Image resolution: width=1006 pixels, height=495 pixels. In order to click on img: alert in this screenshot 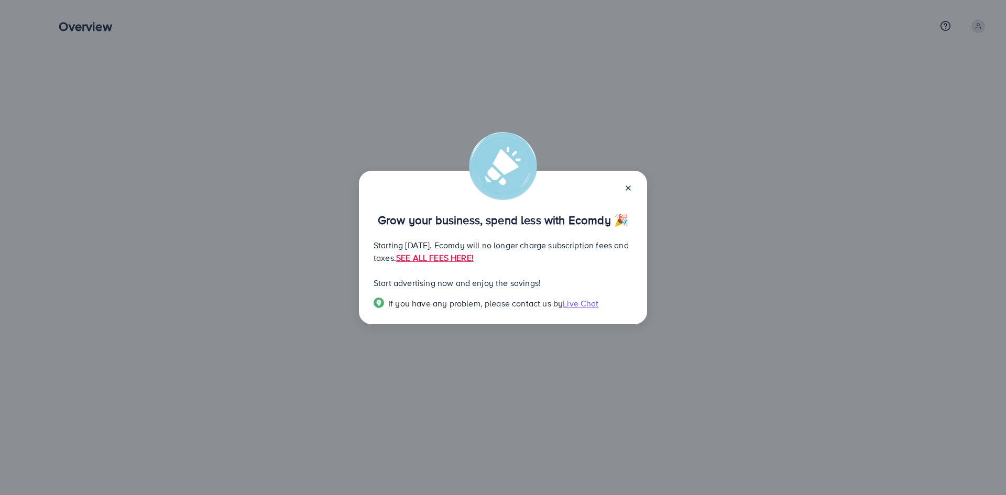, I will do `click(503, 166)`.